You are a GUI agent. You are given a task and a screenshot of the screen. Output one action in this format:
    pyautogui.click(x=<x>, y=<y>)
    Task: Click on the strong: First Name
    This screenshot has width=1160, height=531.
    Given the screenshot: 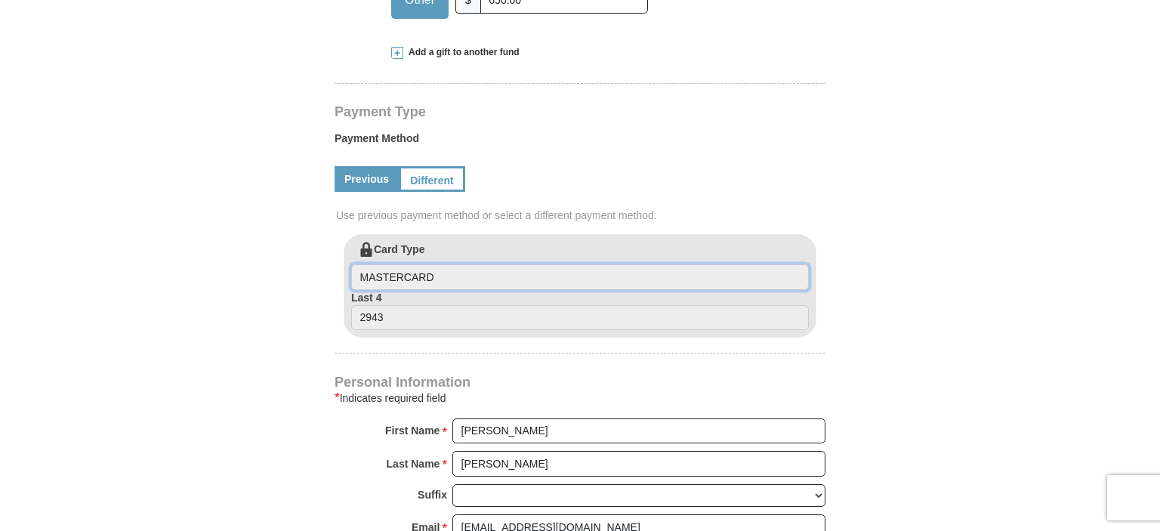 What is the action you would take?
    pyautogui.click(x=412, y=430)
    